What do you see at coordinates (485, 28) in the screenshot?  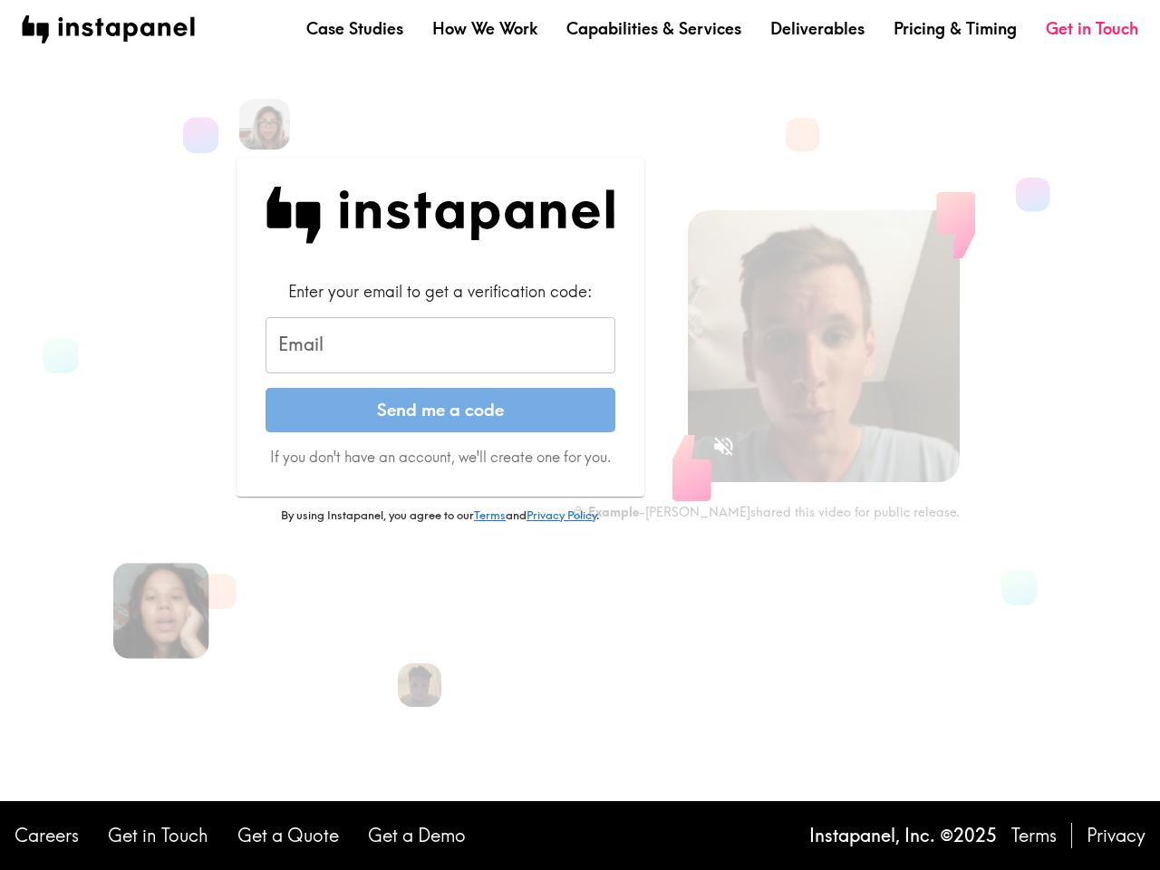 I see `a: How We Work` at bounding box center [485, 28].